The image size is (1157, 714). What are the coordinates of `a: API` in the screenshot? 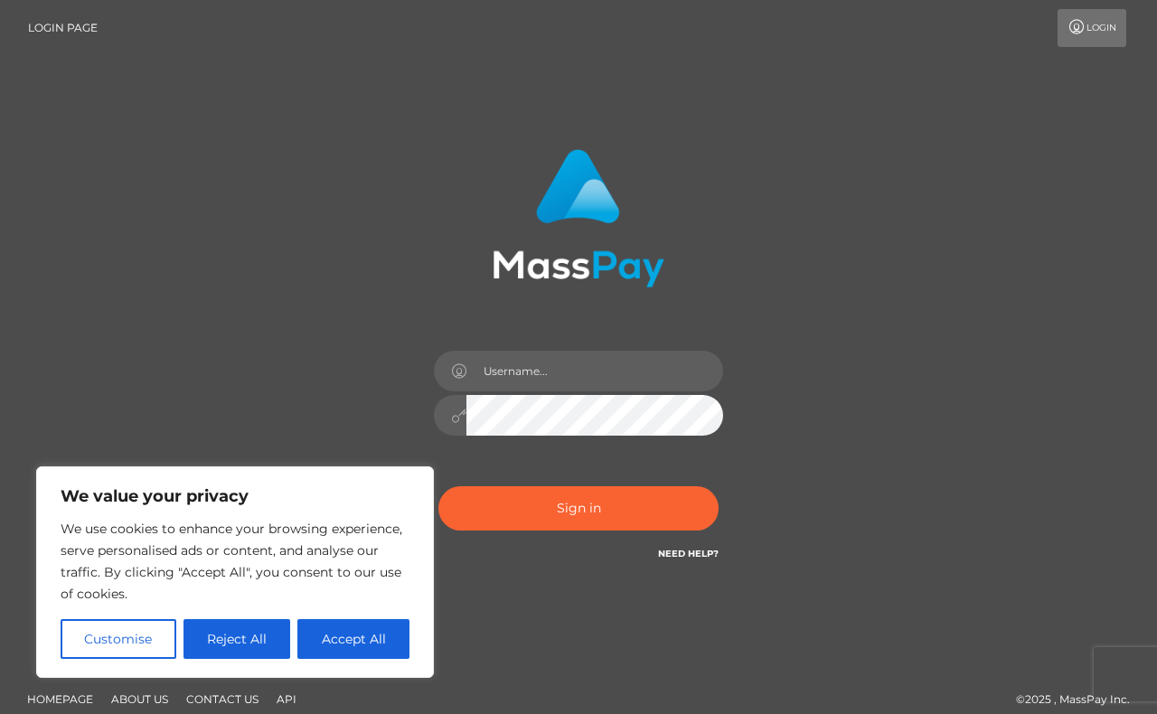 It's located at (287, 699).